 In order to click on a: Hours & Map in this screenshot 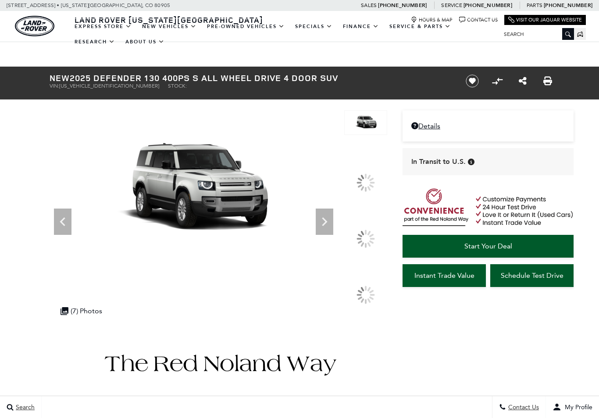, I will do `click(431, 20)`.